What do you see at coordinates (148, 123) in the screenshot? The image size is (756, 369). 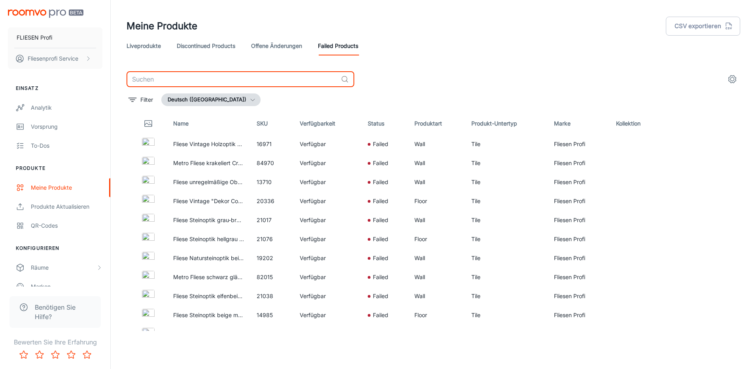 I see `svg: Thumbnail` at bounding box center [148, 123].